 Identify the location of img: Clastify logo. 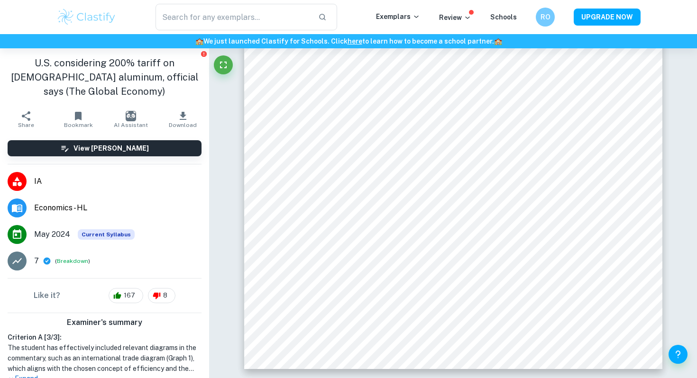
(86, 17).